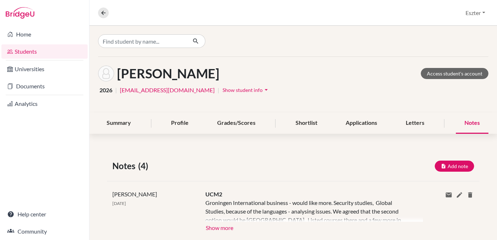 Image resolution: width=497 pixels, height=240 pixels. What do you see at coordinates (106, 90) in the screenshot?
I see `span: 2026` at bounding box center [106, 90].